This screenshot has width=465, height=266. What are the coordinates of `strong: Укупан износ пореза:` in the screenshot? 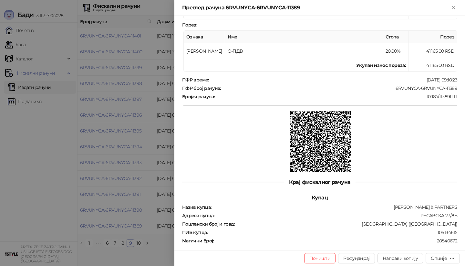 It's located at (381, 65).